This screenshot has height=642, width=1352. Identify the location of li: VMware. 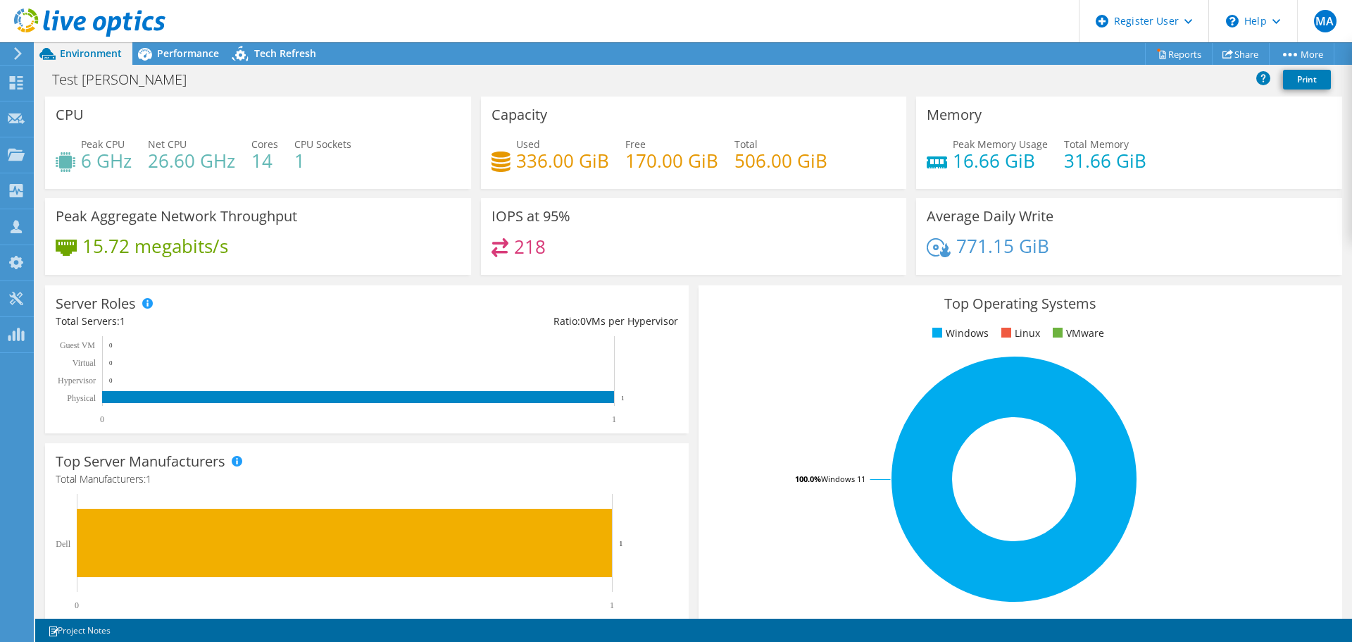
(1077, 333).